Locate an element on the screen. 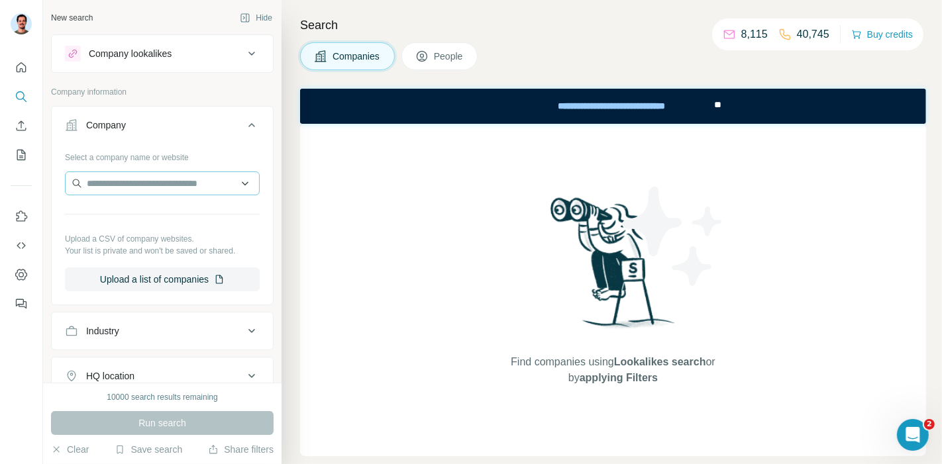 Image resolution: width=942 pixels, height=464 pixels. p: Your list is private and won't be saved or shared. is located at coordinates (162, 251).